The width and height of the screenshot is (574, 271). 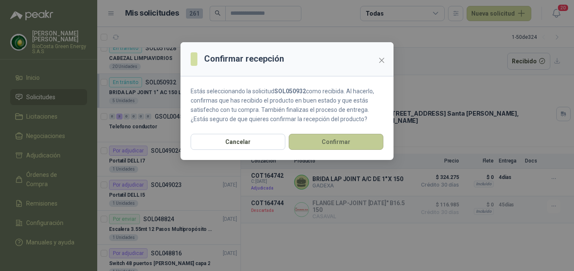 I want to click on h3: Confirmar recepción, so click(x=244, y=59).